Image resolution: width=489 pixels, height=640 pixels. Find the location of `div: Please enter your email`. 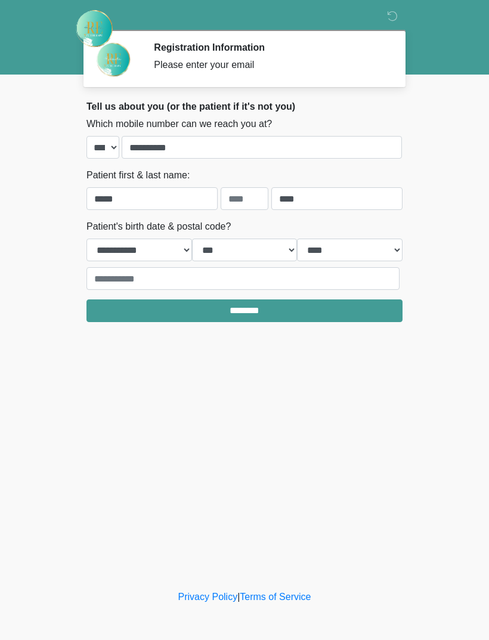

div: Please enter your email is located at coordinates (269, 65).